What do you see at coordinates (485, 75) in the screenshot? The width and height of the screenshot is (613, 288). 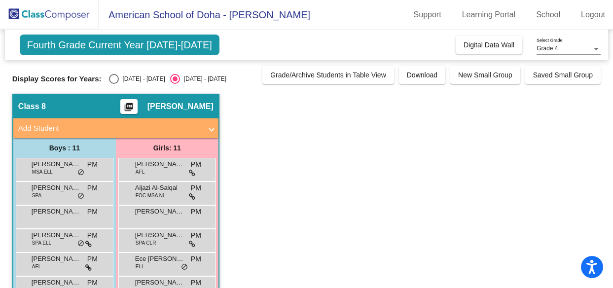 I see `button: New Small Group` at bounding box center [485, 75].